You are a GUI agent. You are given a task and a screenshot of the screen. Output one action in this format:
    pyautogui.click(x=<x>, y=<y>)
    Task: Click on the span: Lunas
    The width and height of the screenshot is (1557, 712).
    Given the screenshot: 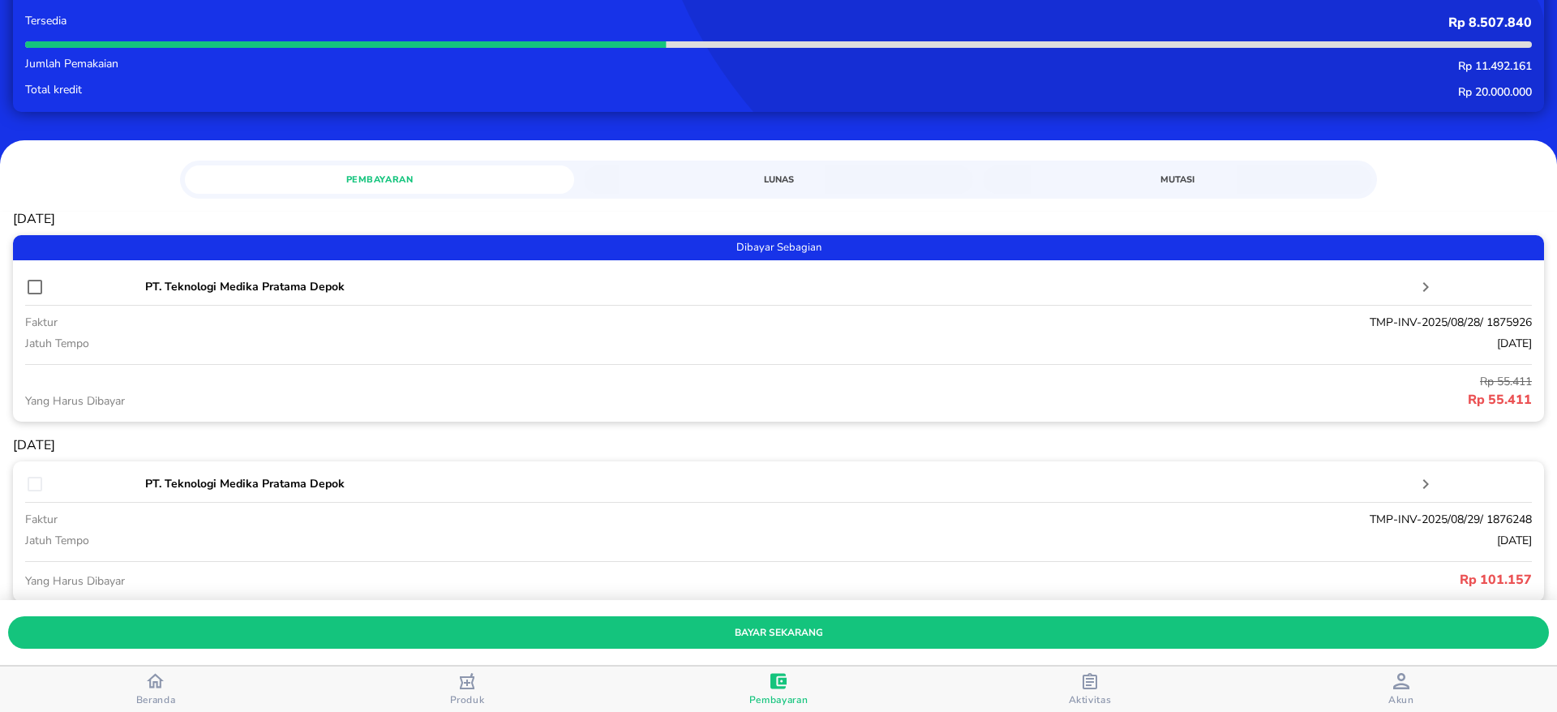 What is the action you would take?
    pyautogui.click(x=778, y=179)
    